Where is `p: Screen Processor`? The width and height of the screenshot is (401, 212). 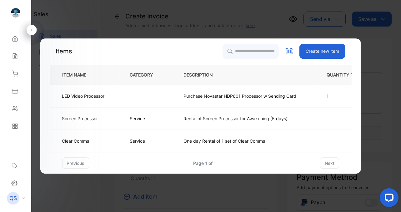
p: Screen Processor is located at coordinates (80, 118).